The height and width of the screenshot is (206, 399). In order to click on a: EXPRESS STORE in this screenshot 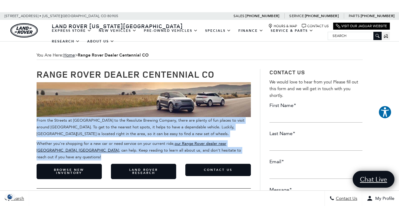, I will do `click(72, 30)`.